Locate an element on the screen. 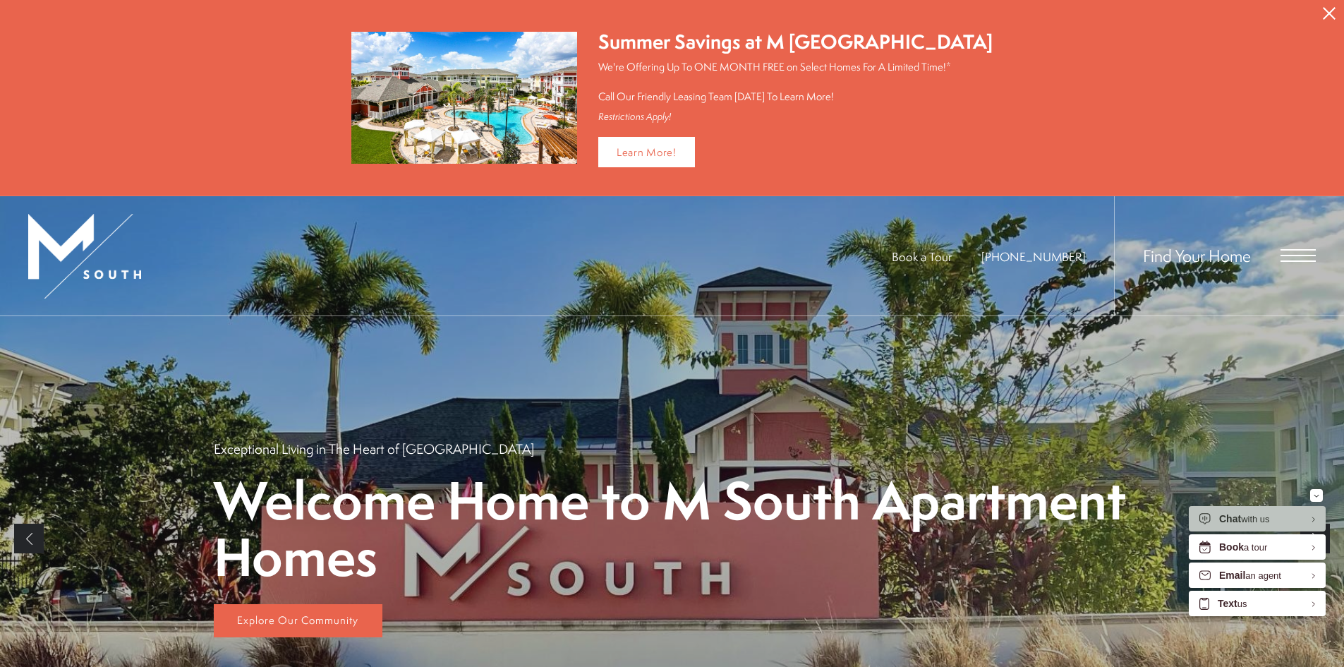 This screenshot has height=667, width=1344. div: Restrictions Apply! is located at coordinates (795, 116).